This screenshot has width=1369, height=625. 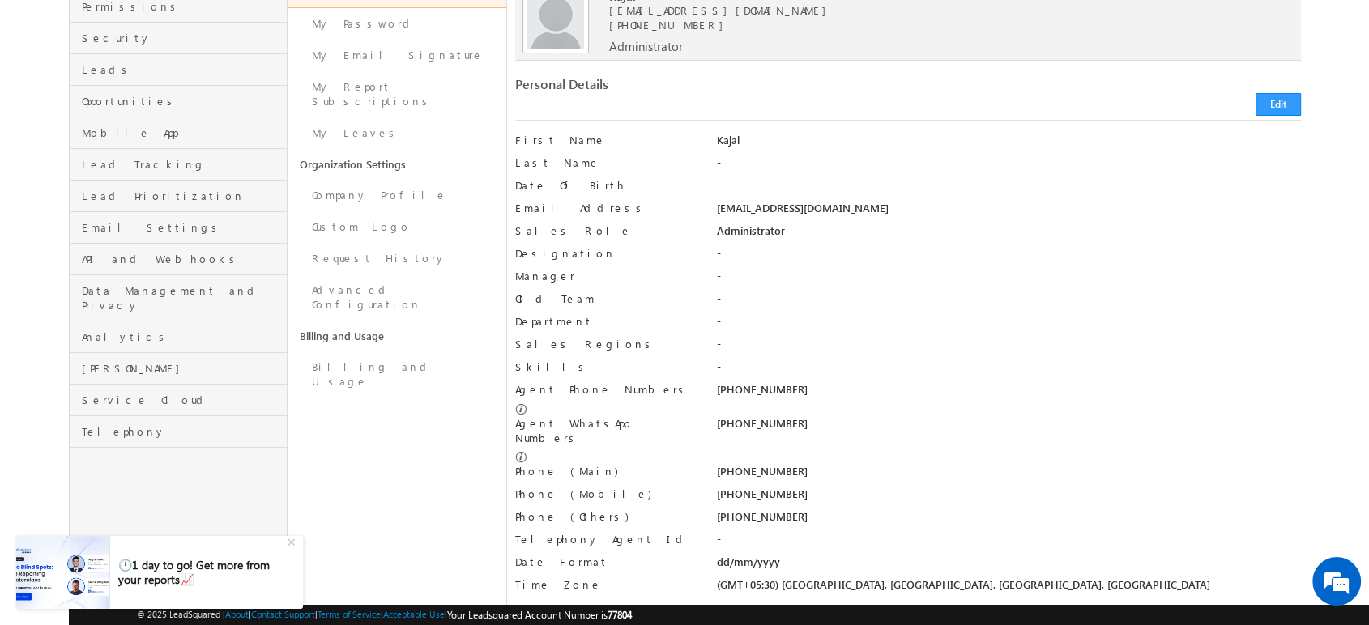 What do you see at coordinates (606, 540) in the screenshot?
I see `label: Telephony Agent Id` at bounding box center [606, 540].